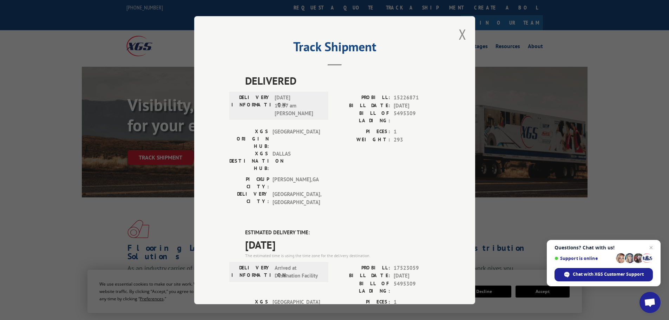  What do you see at coordinates (249, 183) in the screenshot?
I see `label: PICKUP CITY:` at bounding box center [249, 183].